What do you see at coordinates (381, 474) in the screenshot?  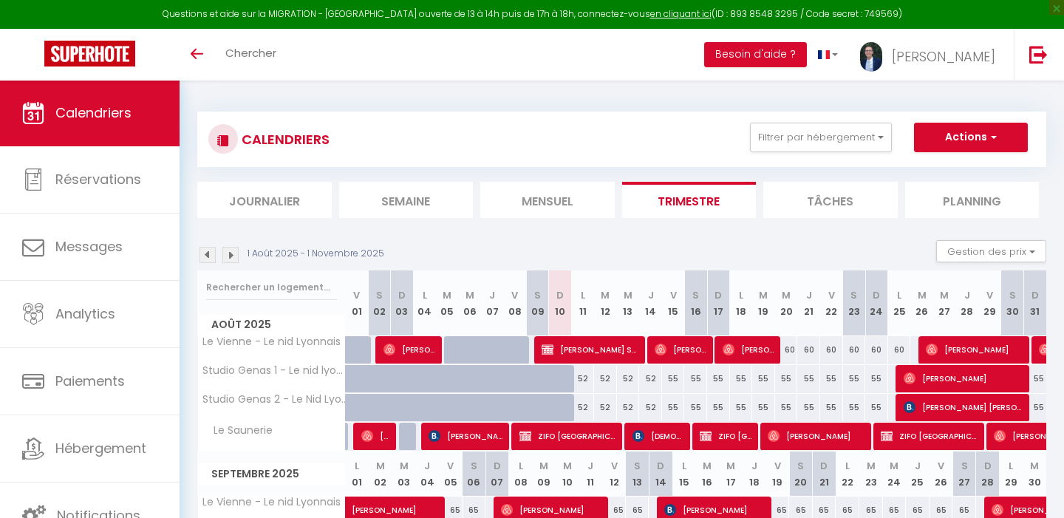 I see `th: 02` at bounding box center [381, 474].